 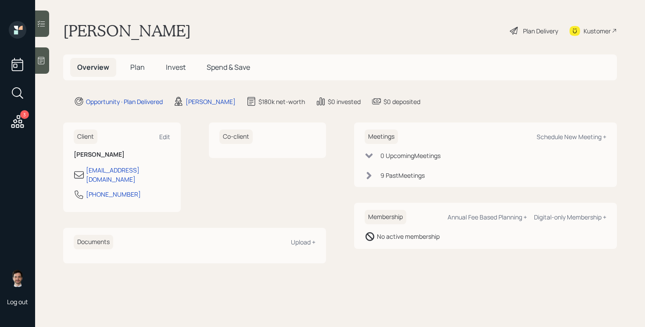 What do you see at coordinates (381, 136) in the screenshot?
I see `h6: Meetings` at bounding box center [381, 136].